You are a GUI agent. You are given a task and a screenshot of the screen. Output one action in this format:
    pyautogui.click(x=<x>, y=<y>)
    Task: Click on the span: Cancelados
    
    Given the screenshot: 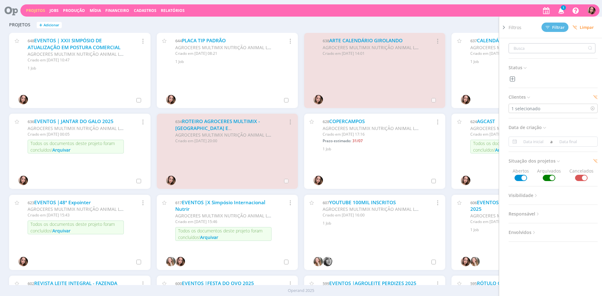 What is the action you would take?
    pyautogui.click(x=581, y=174)
    